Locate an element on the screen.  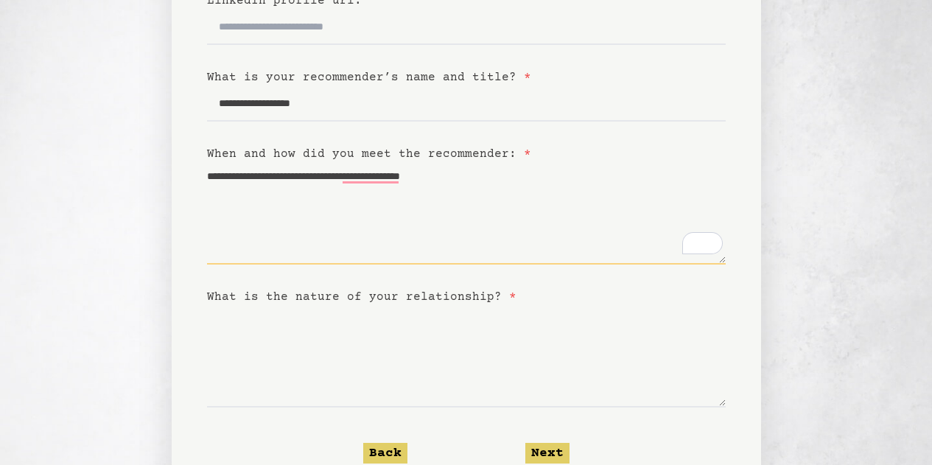
textarea: To enrich screen reader interactions, please activate Accessibility in Grammarly extension settings is located at coordinates (466, 214).